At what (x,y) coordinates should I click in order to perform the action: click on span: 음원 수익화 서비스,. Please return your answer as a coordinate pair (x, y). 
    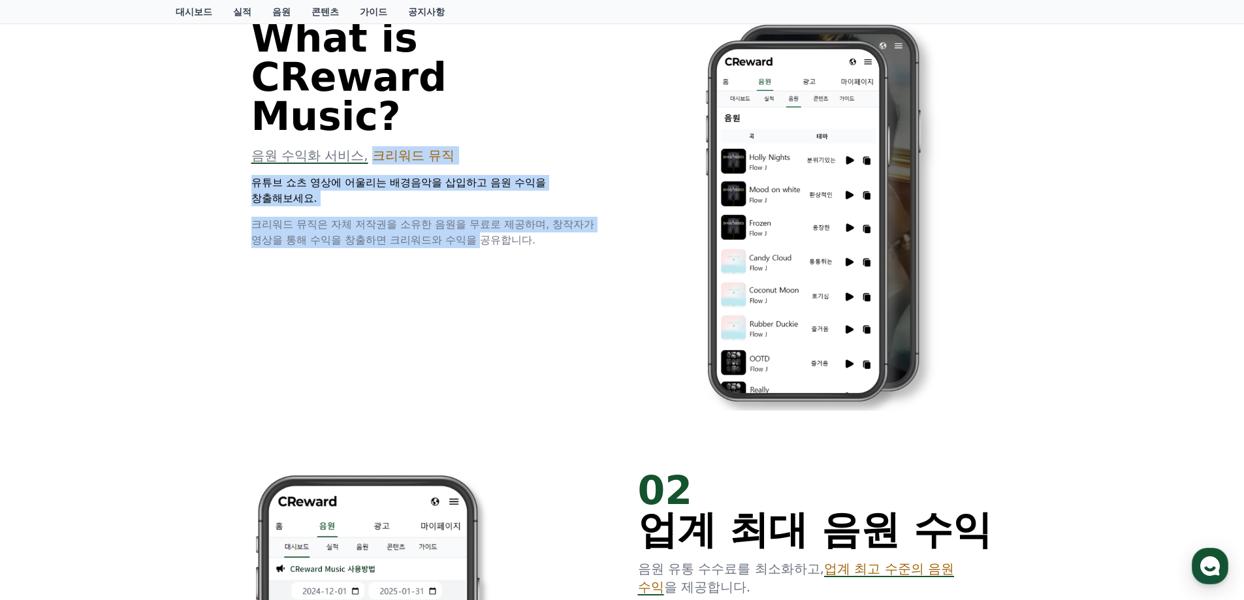
    Looking at the image, I should click on (309, 155).